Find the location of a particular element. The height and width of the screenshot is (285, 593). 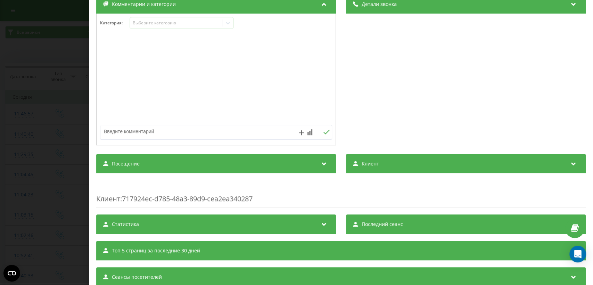

span: Последний сеанс is located at coordinates (382, 224).